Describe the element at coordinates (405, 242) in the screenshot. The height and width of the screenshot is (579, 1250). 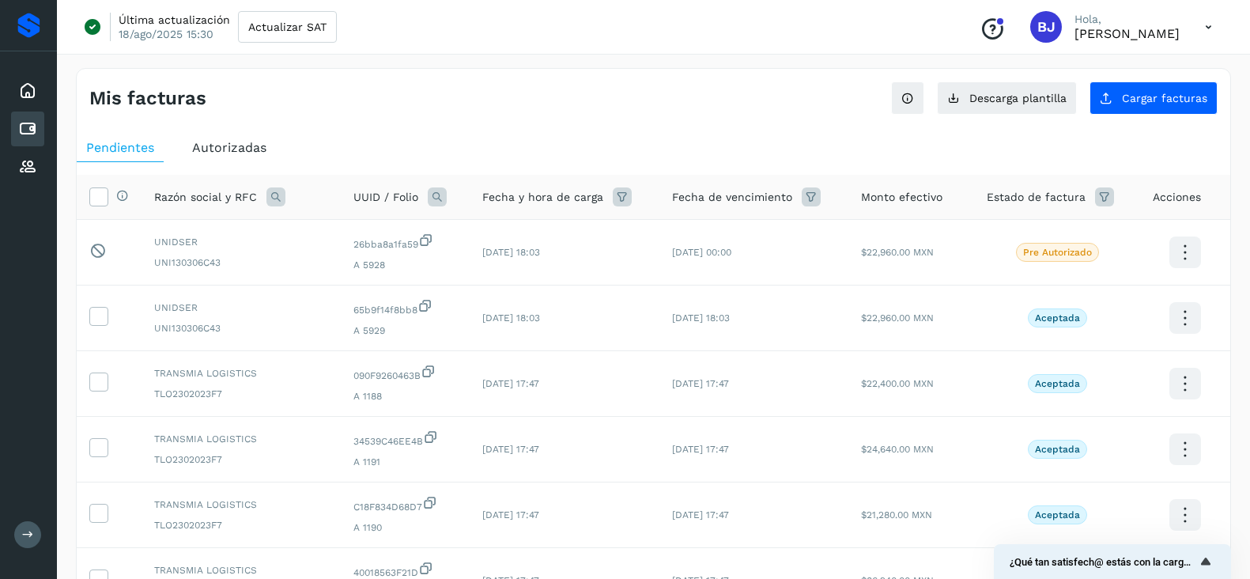
I see `span: 26bba8a1fa59` at that location.